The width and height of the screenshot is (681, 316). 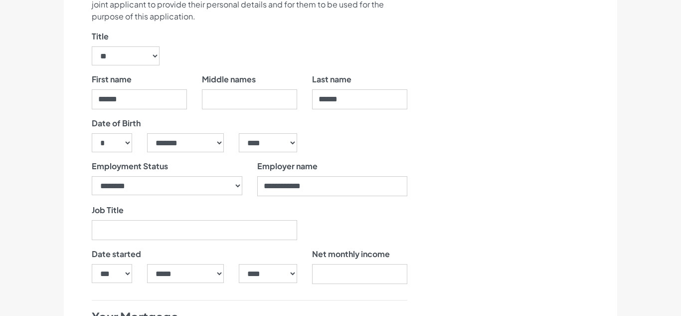 What do you see at coordinates (100, 36) in the screenshot?
I see `label: Title` at bounding box center [100, 36].